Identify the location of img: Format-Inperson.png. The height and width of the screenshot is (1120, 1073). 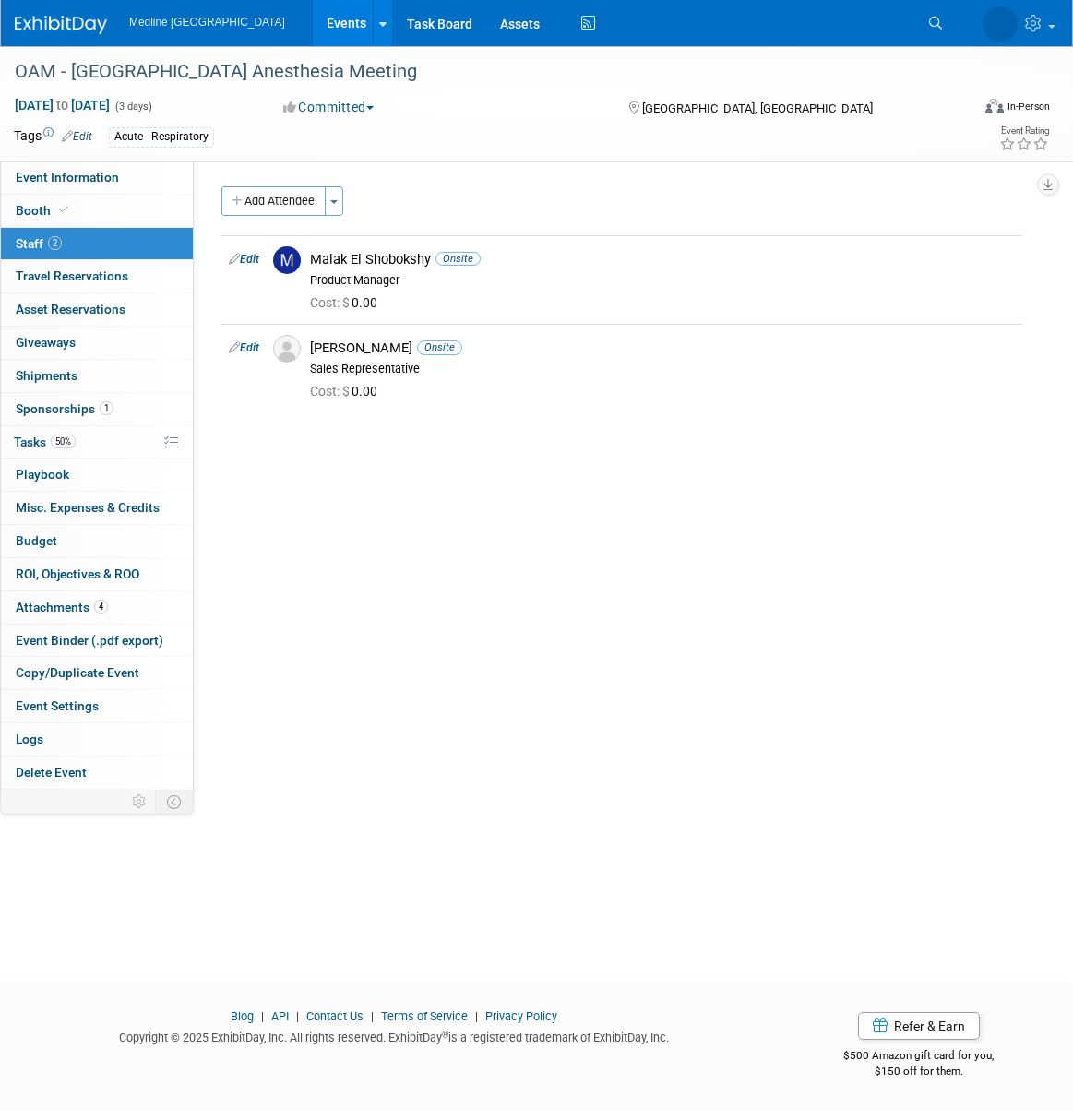
(995, 106).